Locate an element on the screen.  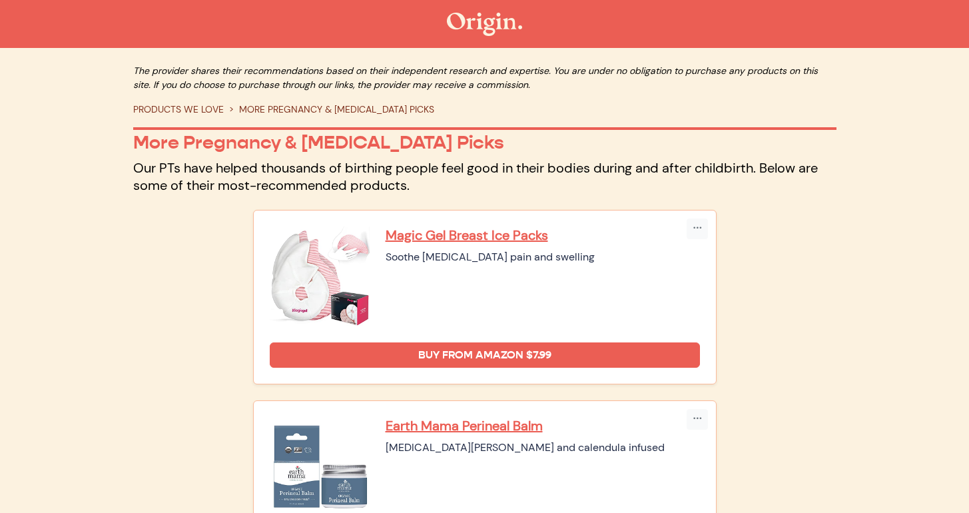
p: Our PTs have helped thousands of birthing people feel good in their bodies during and after child... is located at coordinates (485, 176).